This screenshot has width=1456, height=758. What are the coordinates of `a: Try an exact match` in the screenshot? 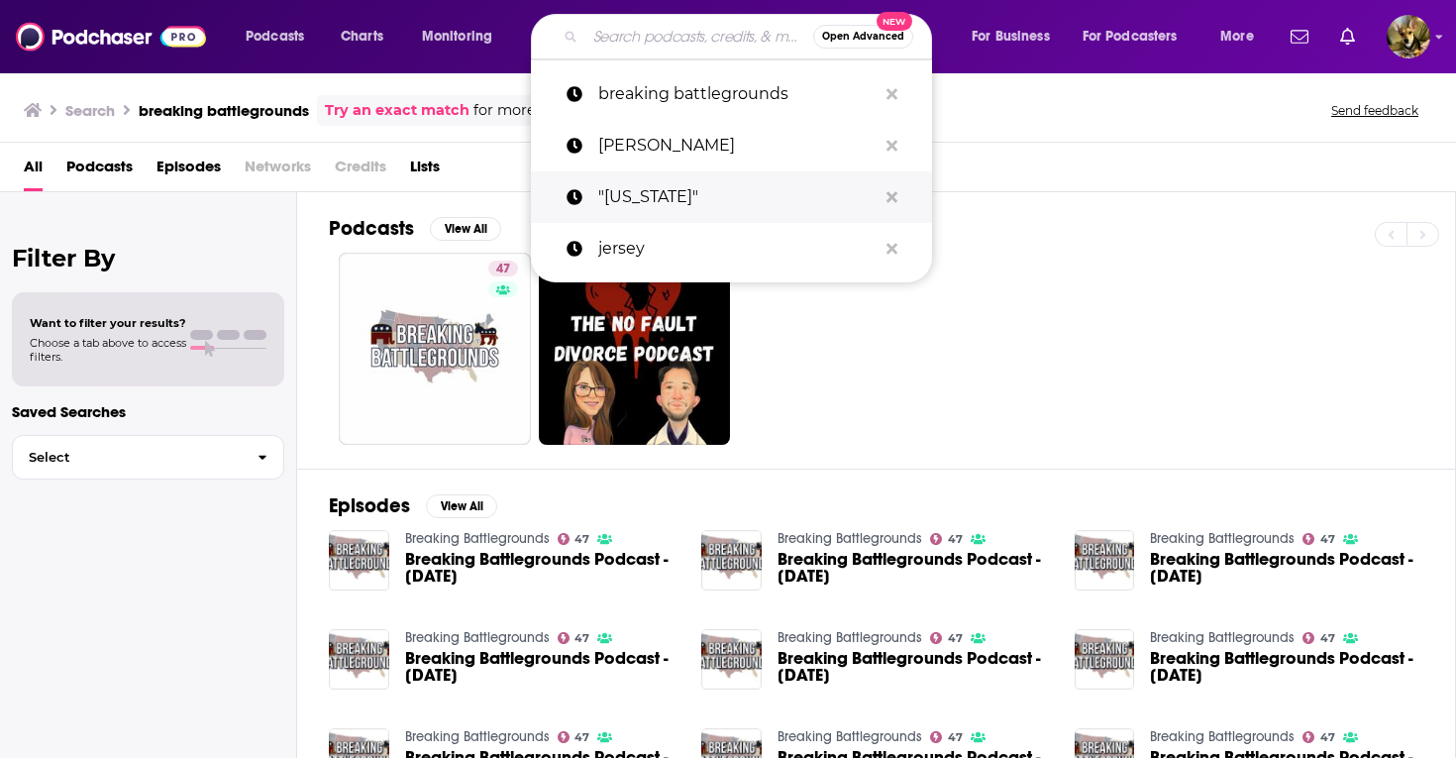 It's located at (397, 110).